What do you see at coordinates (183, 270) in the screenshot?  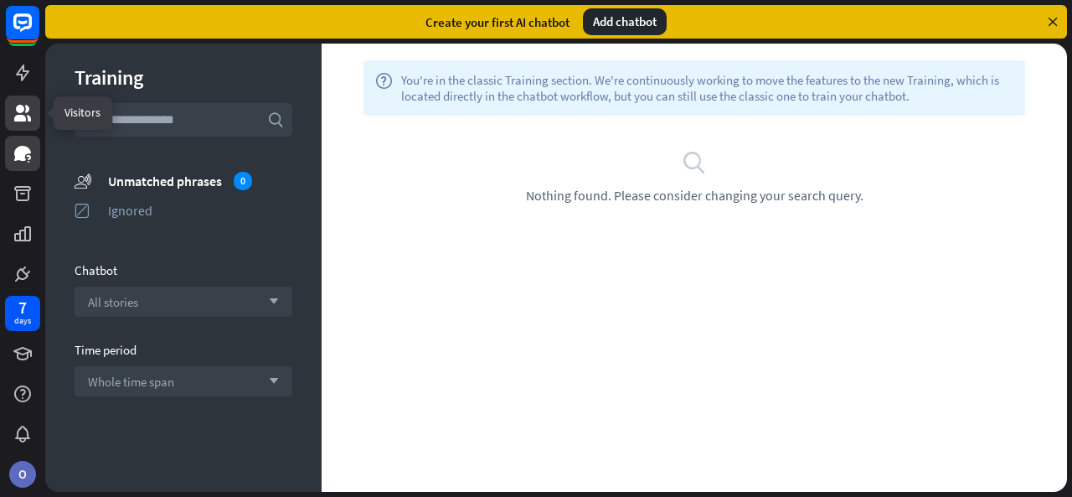 I see `div: Chatbot` at bounding box center [183, 270].